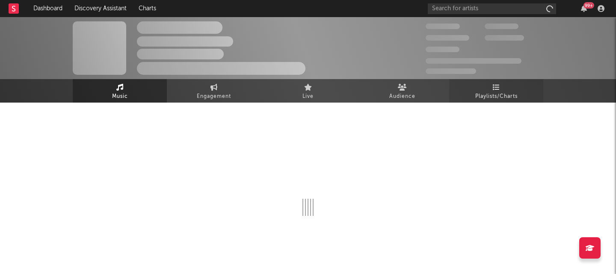 The height and width of the screenshot is (274, 616). I want to click on a: Music, so click(120, 91).